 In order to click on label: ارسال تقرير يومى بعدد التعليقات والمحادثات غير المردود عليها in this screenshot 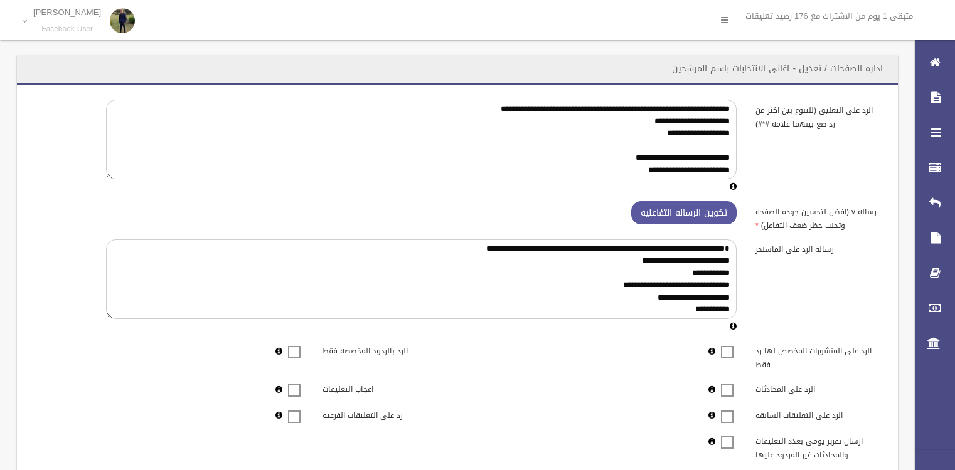, I will do `click(818, 447)`.